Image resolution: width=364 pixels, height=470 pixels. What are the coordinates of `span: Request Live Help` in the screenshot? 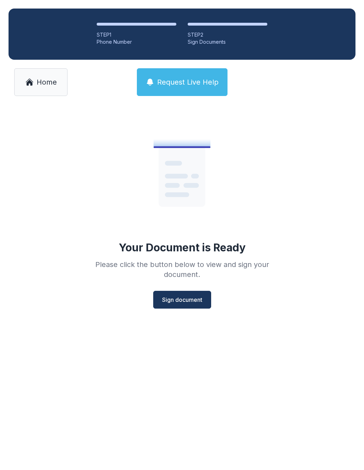 It's located at (188, 82).